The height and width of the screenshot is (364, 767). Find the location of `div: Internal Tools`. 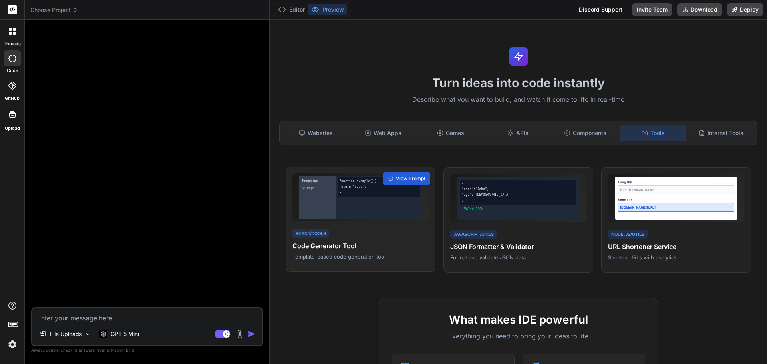

div: Internal Tools is located at coordinates (721, 133).